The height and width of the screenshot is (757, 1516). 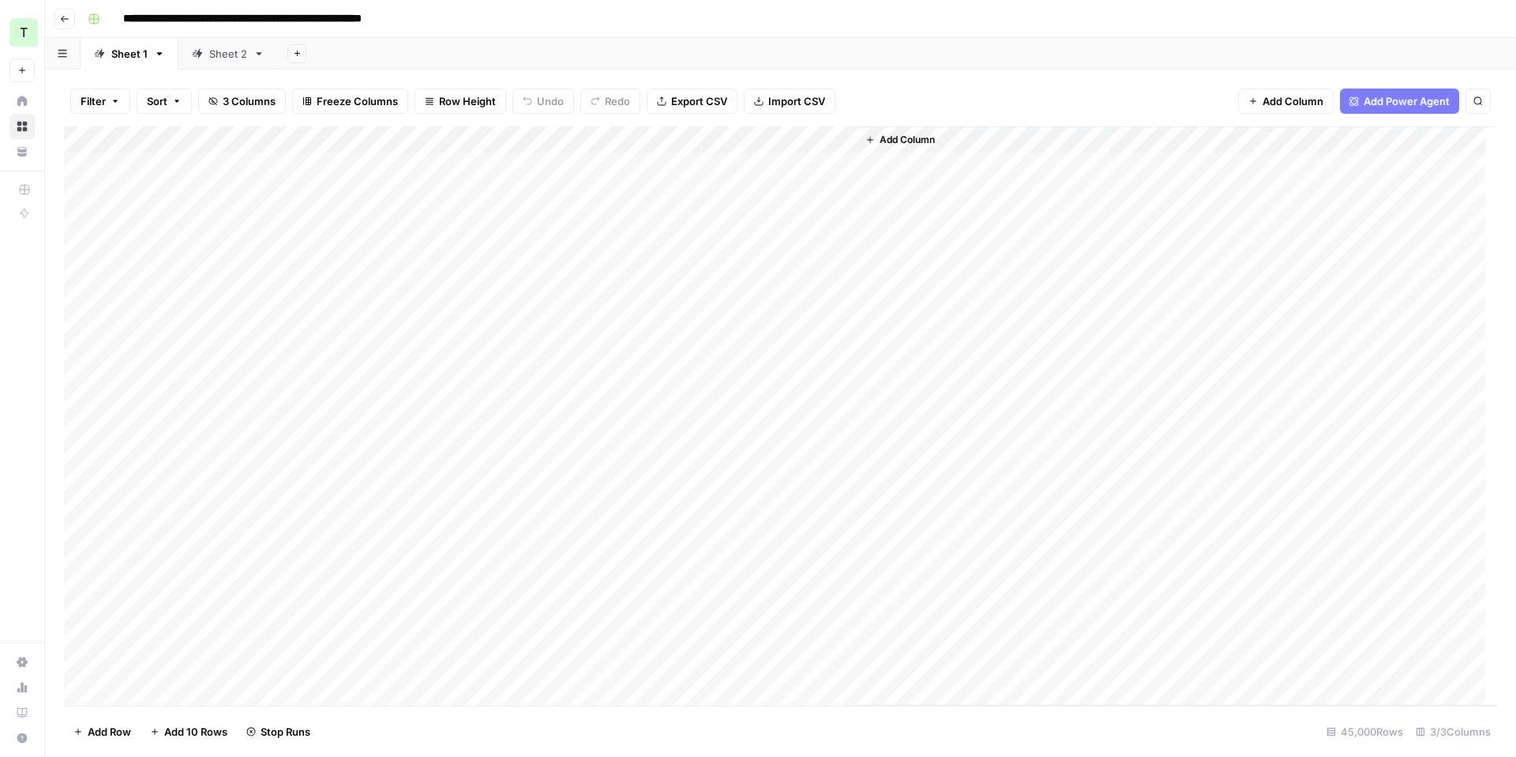 What do you see at coordinates (22, 712) in the screenshot?
I see `a: Learning Hub` at bounding box center [22, 712].